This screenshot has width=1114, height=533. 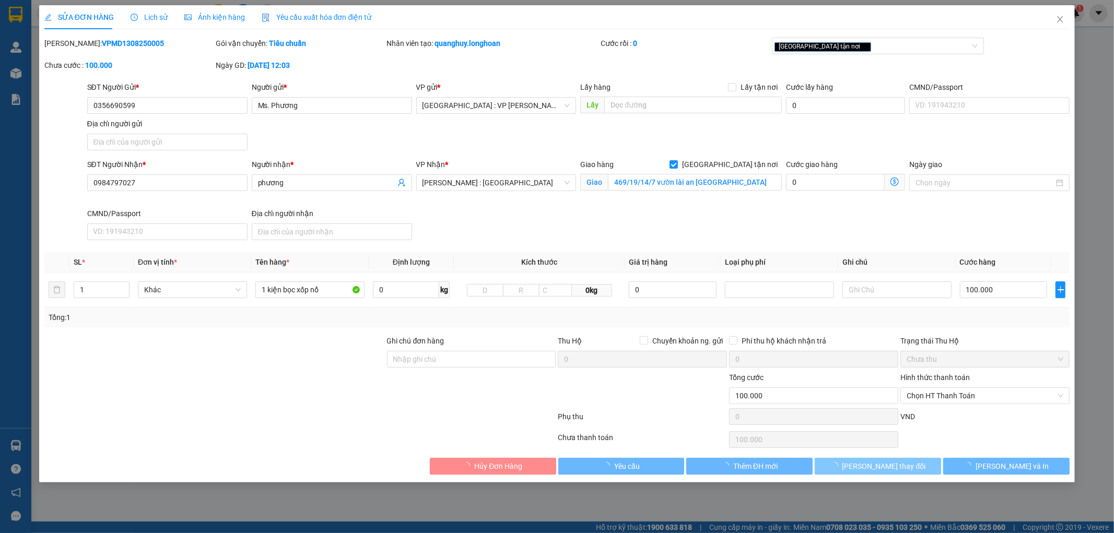 I want to click on div: Người nhận, so click(x=332, y=165).